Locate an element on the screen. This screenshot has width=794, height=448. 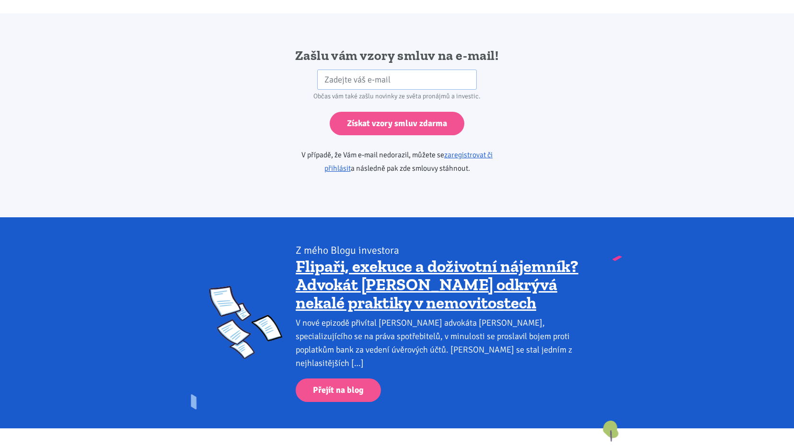
p: V případě, že Vám e-mail nedorazil, můžete se a následně pak zde smlouvy stáhnout. is located at coordinates (397, 162).